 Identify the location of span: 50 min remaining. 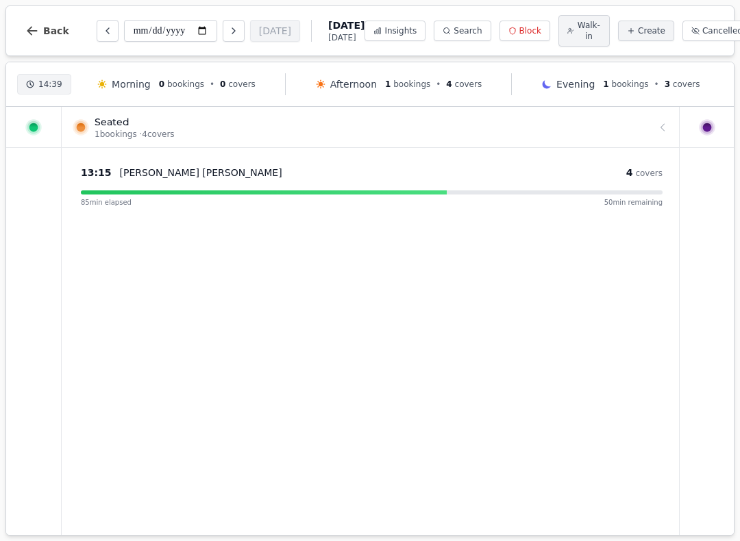
(633, 202).